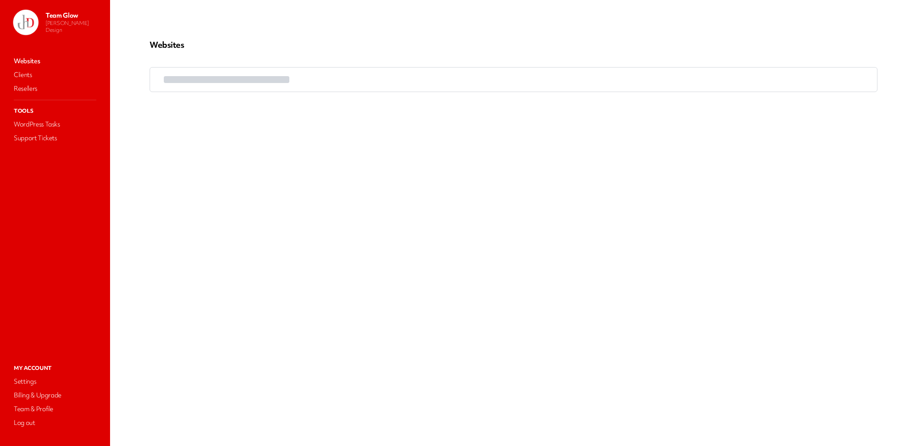 The image size is (917, 446). Describe the element at coordinates (55, 395) in the screenshot. I see `a: Billing & Upgrade` at that location.